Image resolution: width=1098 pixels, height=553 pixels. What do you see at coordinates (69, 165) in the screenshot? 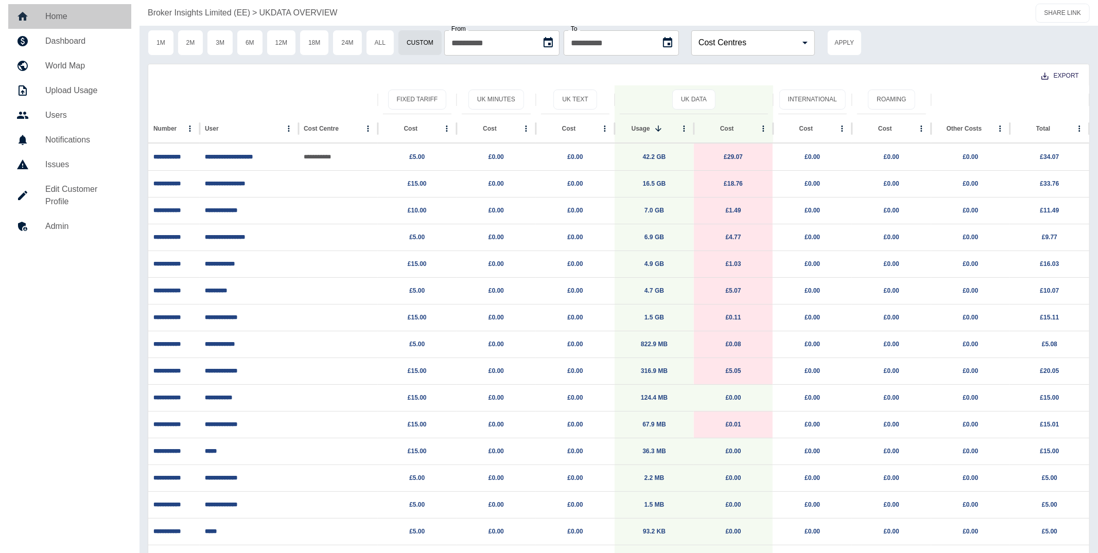
I see `a: Issues` at bounding box center [69, 165].